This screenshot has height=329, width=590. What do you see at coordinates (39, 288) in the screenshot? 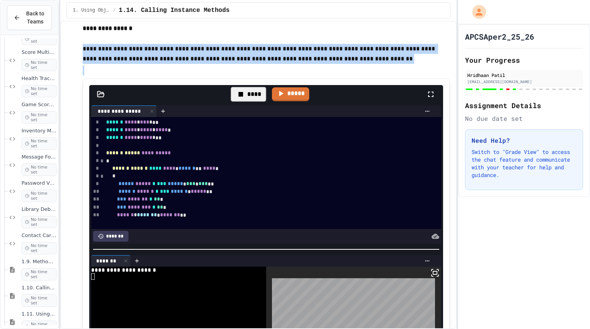
I see `span: 1.10. Calling Class Methods` at bounding box center [39, 288].